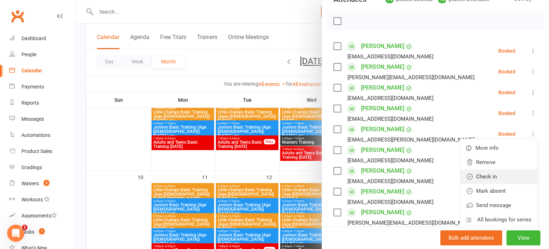 The image size is (549, 249). I want to click on a: Waivers 3, so click(42, 183).